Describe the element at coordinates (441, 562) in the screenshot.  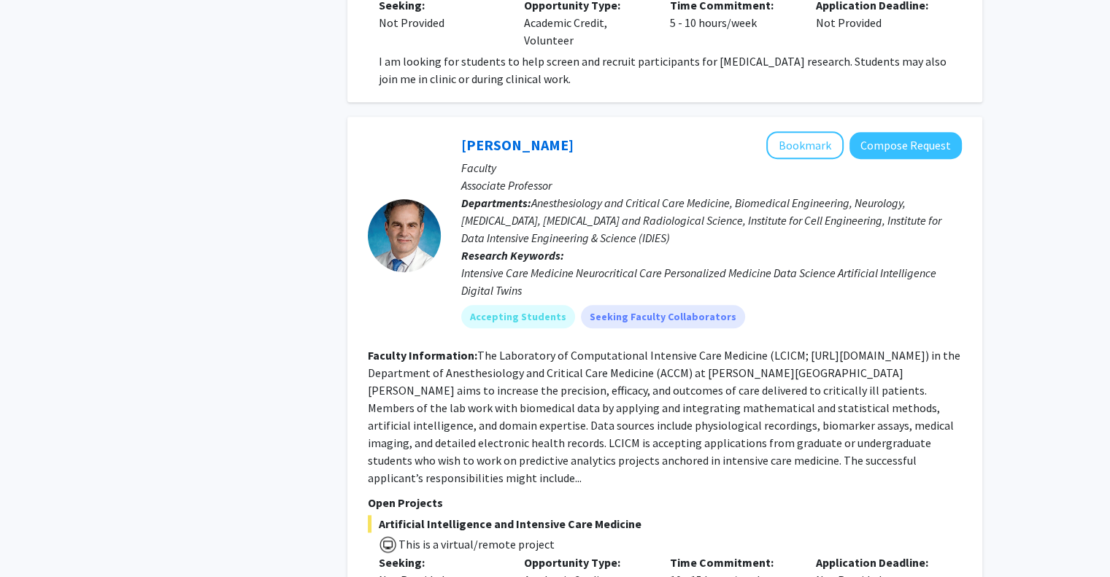
I see `p: Seeking:` at that location.